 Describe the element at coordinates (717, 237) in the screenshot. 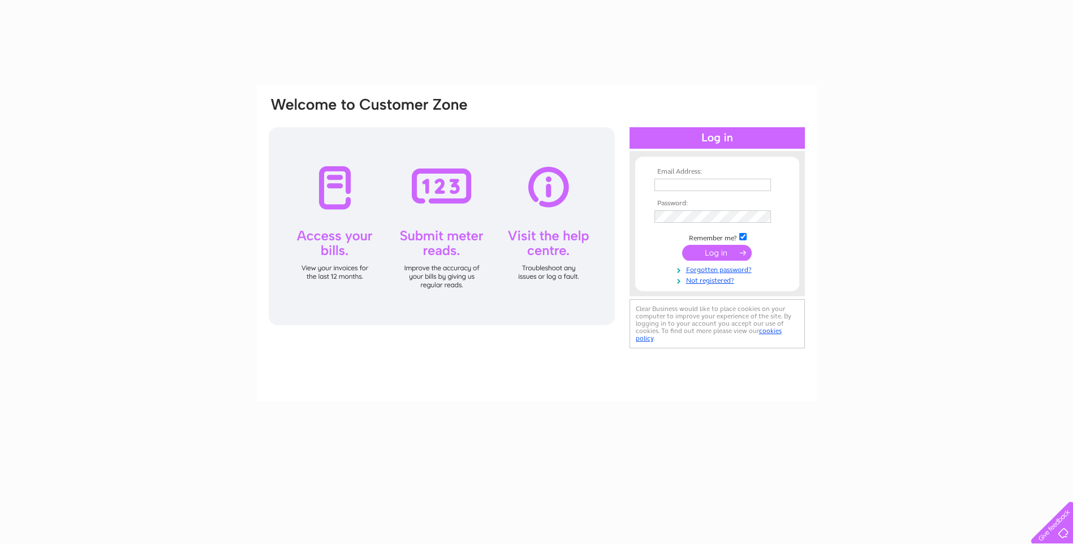

I see `td: Remember me?` at that location.